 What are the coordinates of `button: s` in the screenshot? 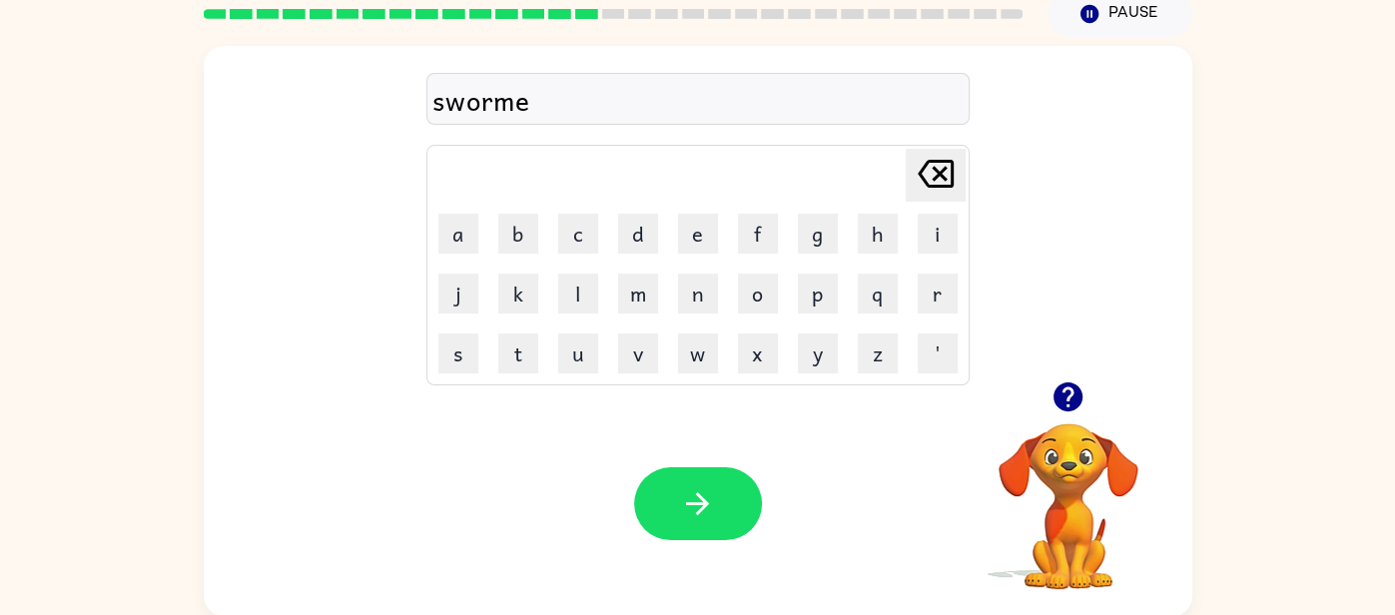 It's located at (458, 353).